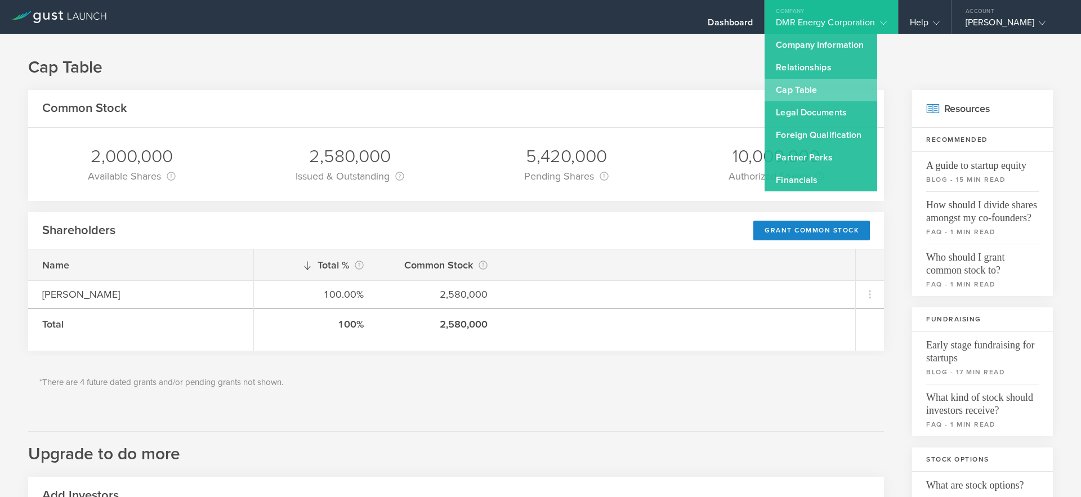 This screenshot has height=497, width=1081. Describe the element at coordinates (84, 108) in the screenshot. I see `h2: Common Stock` at that location.